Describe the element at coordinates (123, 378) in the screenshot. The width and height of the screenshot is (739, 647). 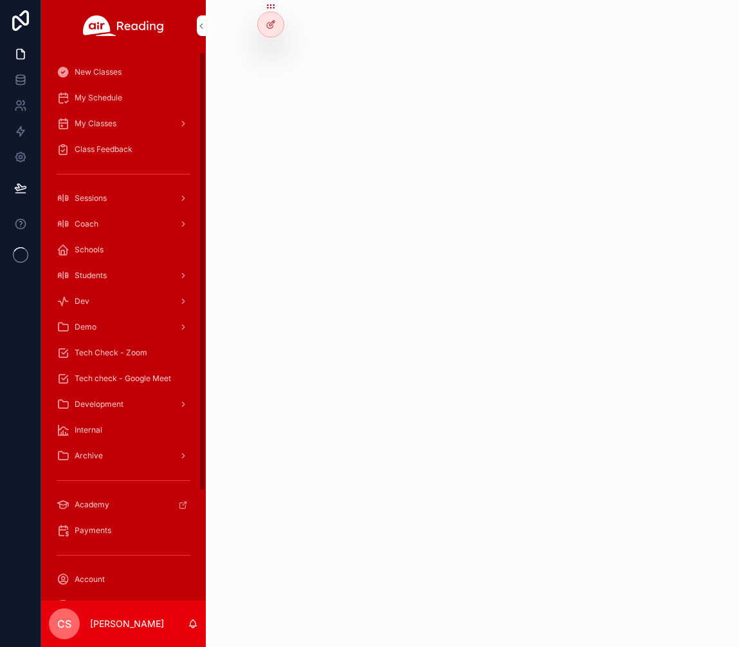
I see `span: Tech check - Google Meet` at that location.